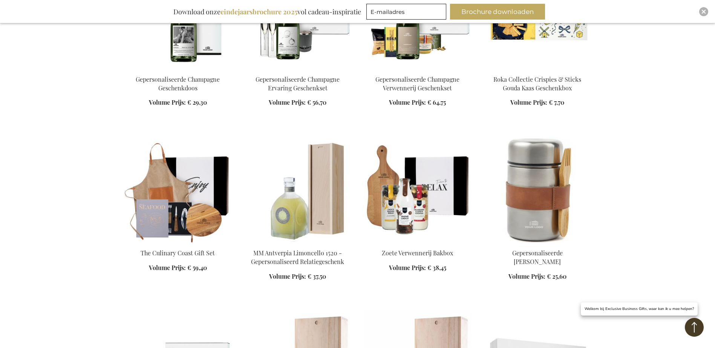 The height and width of the screenshot is (348, 715). What do you see at coordinates (316, 276) in the screenshot?
I see `span: € 37,50` at bounding box center [316, 276].